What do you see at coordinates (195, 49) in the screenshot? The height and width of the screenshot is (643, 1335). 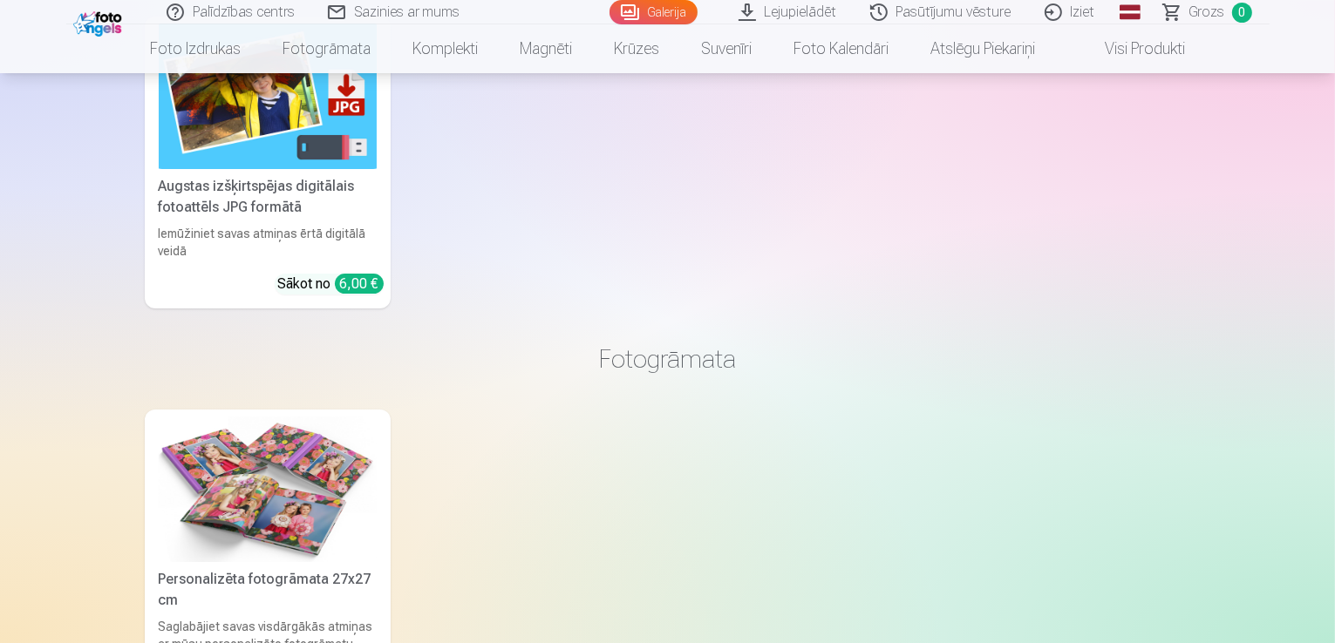 I see `a: Foto izdrukas` at bounding box center [195, 49].